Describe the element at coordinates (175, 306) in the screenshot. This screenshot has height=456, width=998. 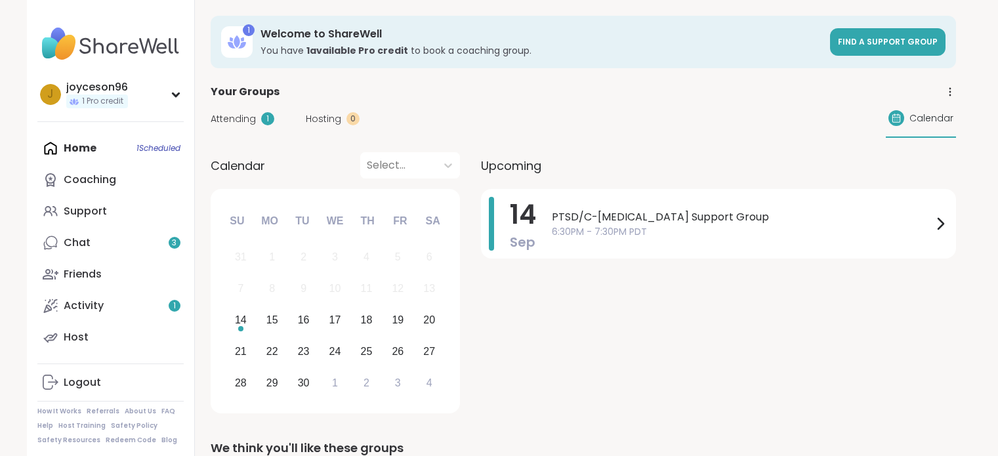
I see `span: 1` at that location.